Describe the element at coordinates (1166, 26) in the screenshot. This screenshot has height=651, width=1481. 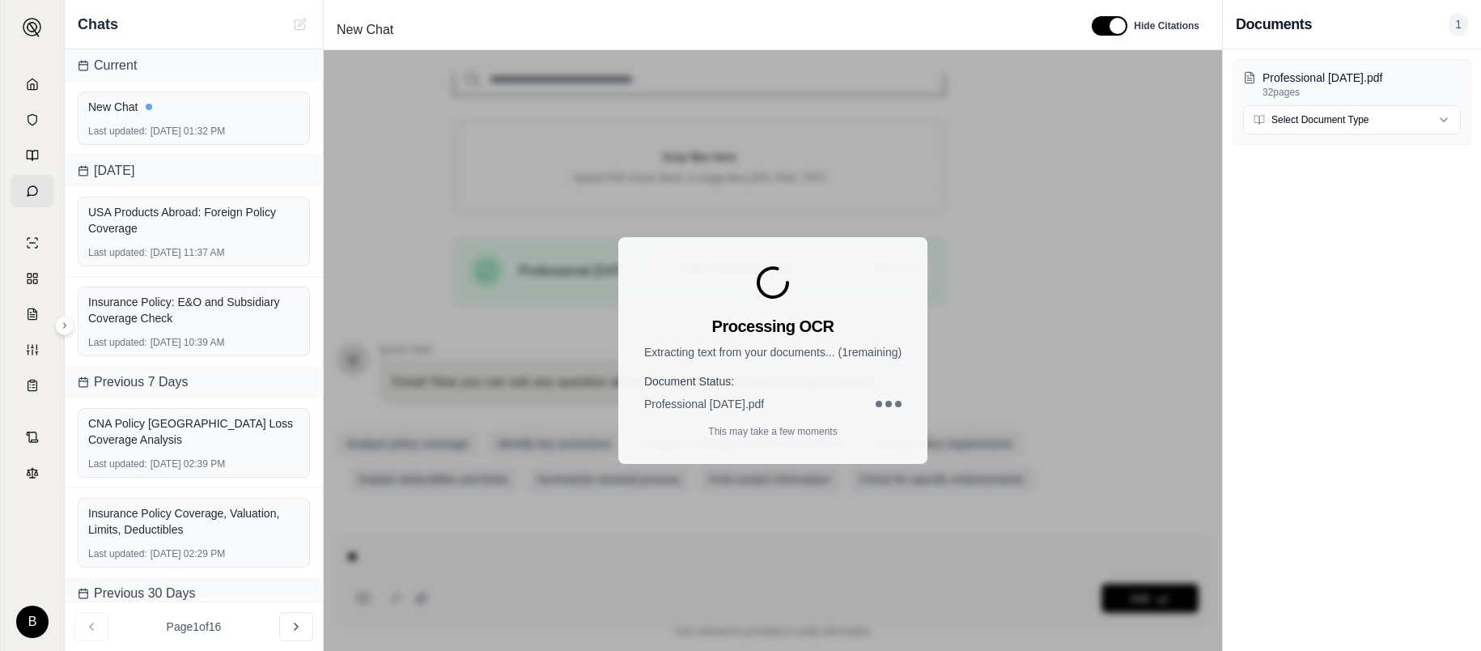
I see `span: Hide Citations` at that location.